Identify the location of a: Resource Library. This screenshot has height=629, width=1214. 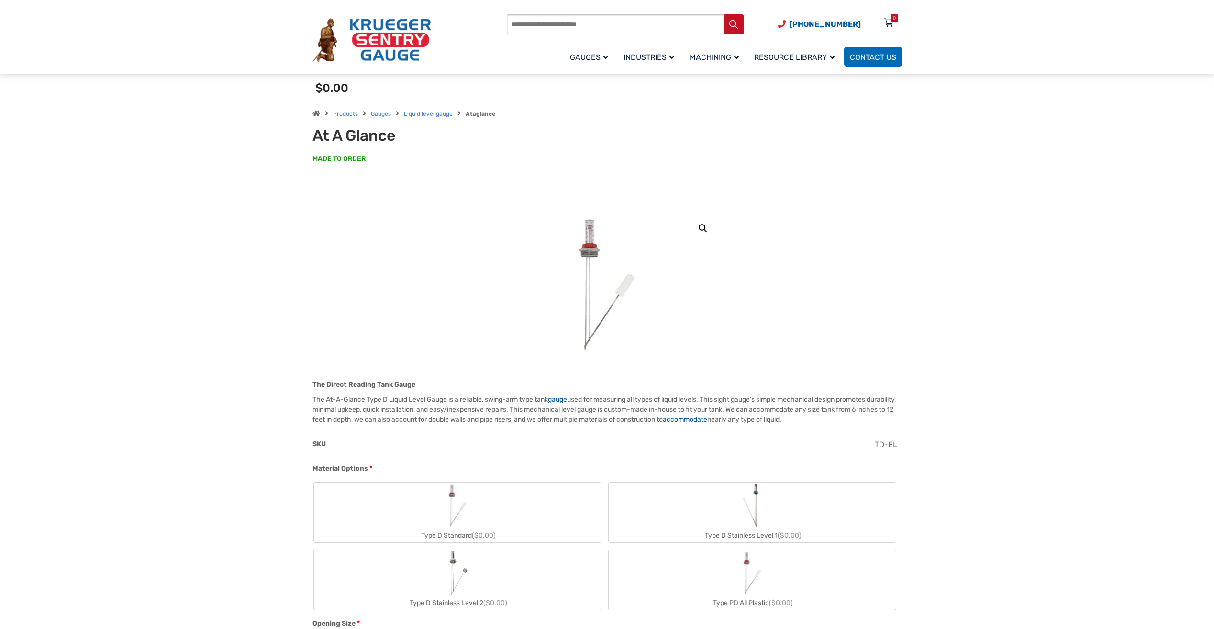
(796, 56).